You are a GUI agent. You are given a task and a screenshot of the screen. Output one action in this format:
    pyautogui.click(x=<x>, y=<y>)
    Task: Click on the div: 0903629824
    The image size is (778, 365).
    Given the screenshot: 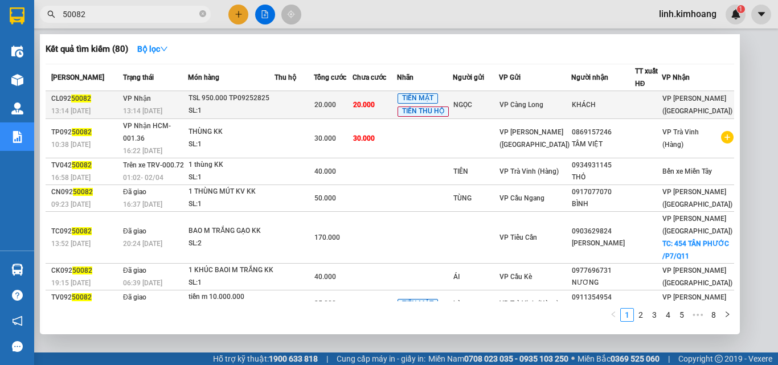 What is the action you would take?
    pyautogui.click(x=603, y=231)
    